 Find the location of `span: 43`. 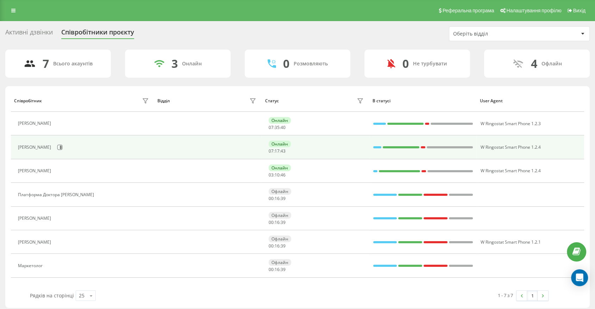

span: 43 is located at coordinates (283, 151).